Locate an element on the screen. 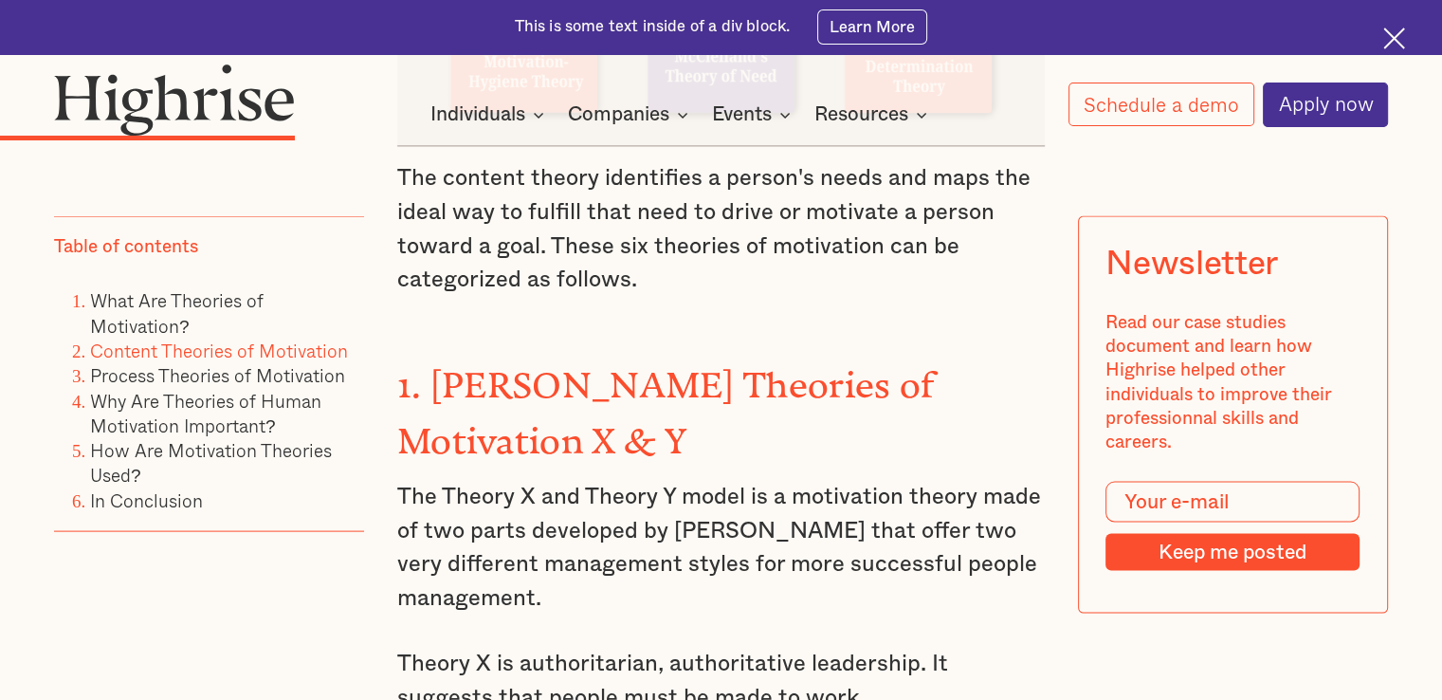 The height and width of the screenshot is (700, 1442). div: Read our case studies document and learn how Highrise helped other individuals to improve their p... is located at coordinates (1233, 383).